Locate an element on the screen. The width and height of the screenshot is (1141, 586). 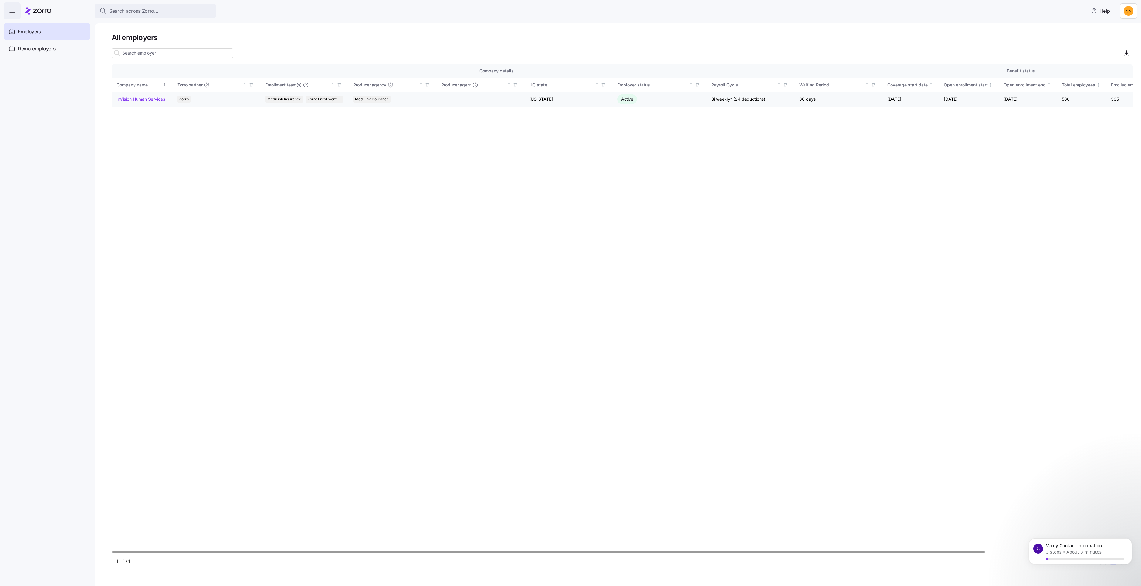
div: checklist notification from Checklist, 3w ago. Verify Contact Information, 0 of 3 tasks completed... is located at coordinates (61, 20).